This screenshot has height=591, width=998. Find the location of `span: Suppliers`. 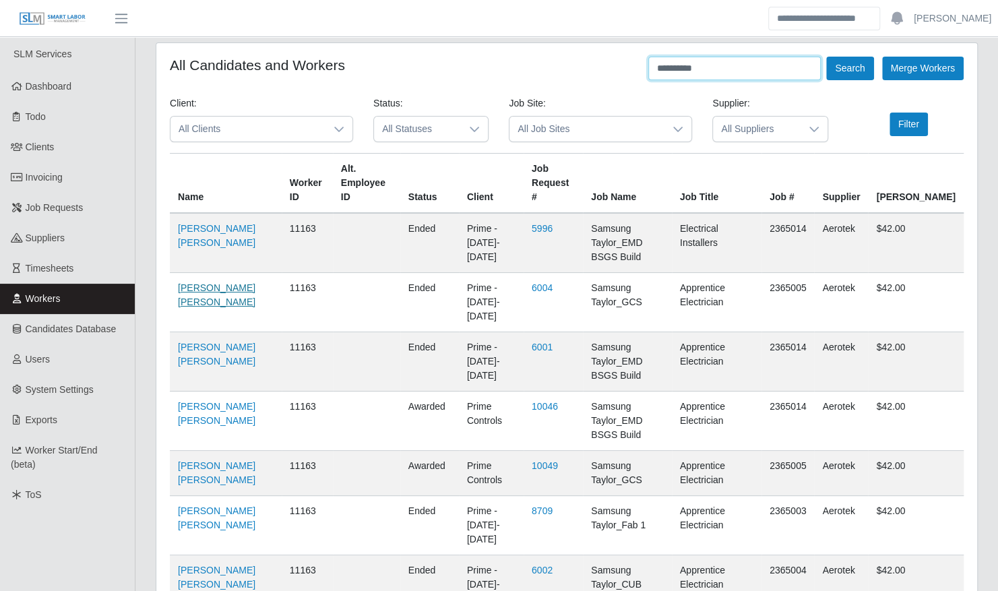

span: Suppliers is located at coordinates (45, 238).